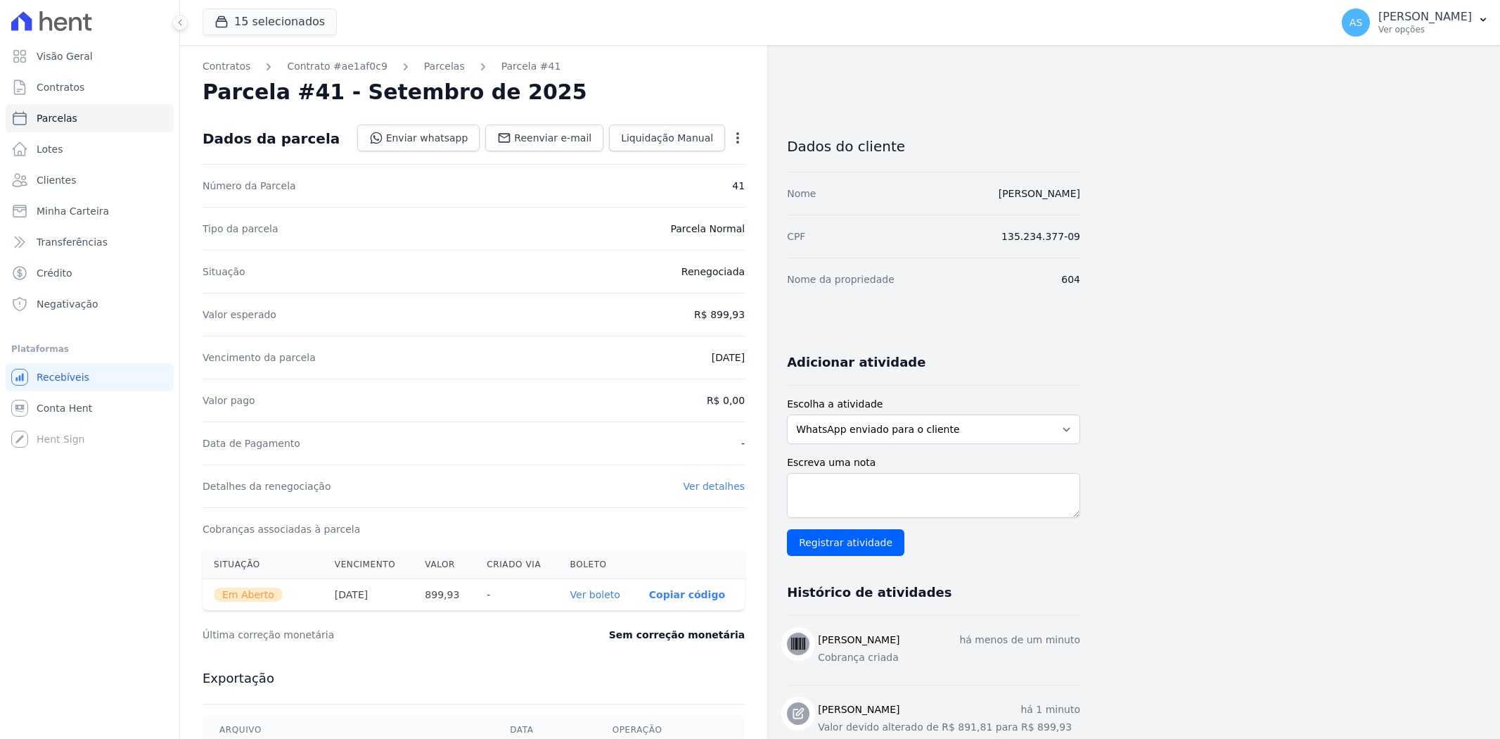 The width and height of the screenshot is (1500, 739). What do you see at coordinates (239, 314) in the screenshot?
I see `dt: Valor esperado` at bounding box center [239, 314].